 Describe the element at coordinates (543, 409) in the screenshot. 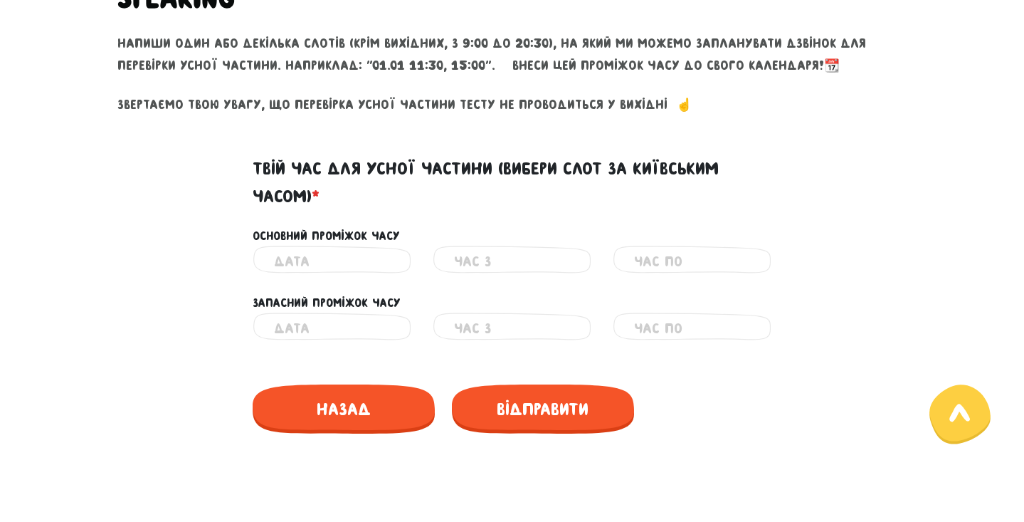

I see `span: Відправити` at that location.